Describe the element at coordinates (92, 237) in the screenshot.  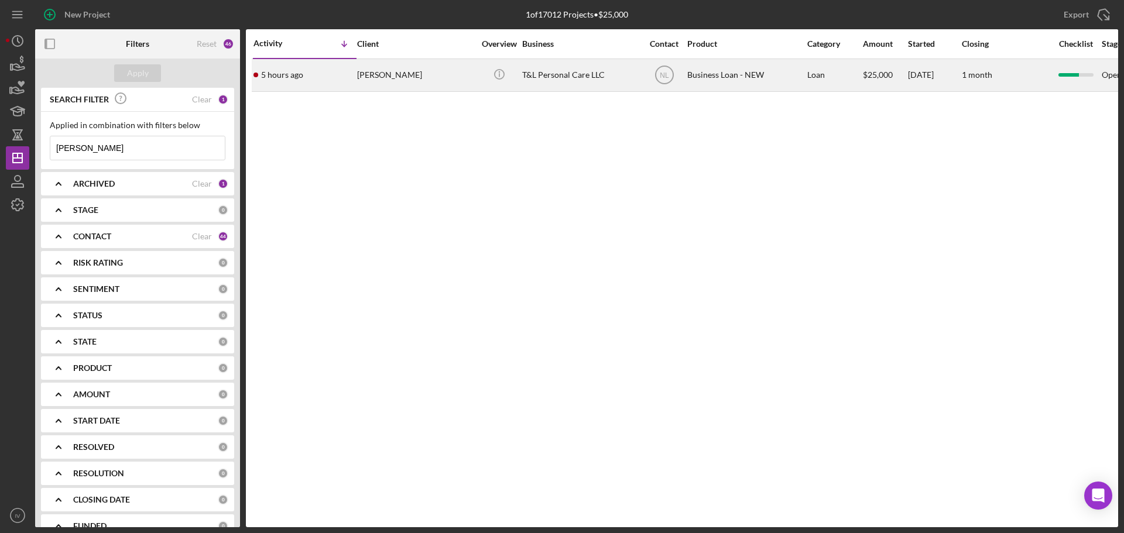
I see `b: CONTACT` at that location.